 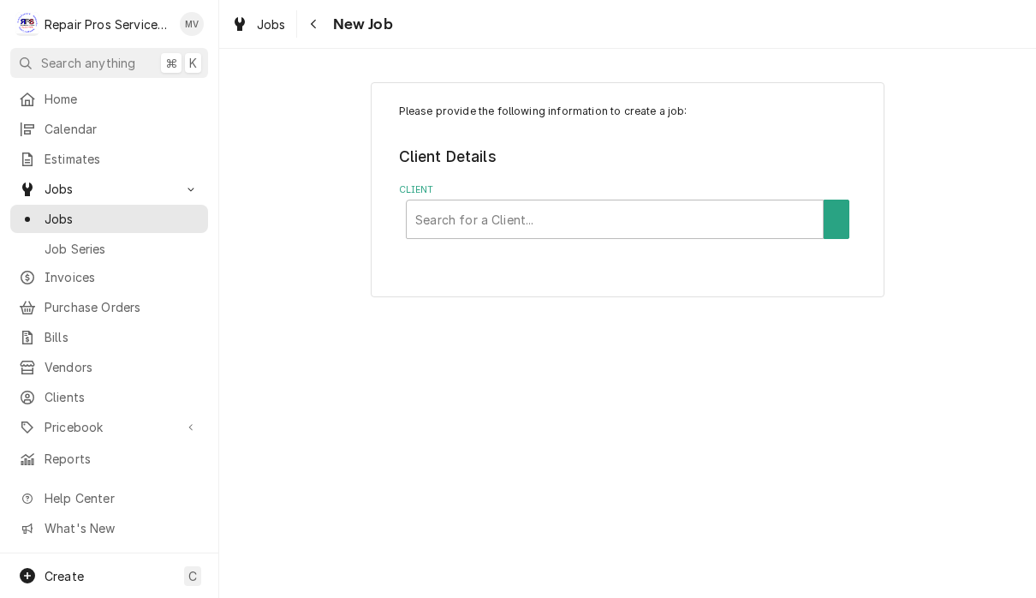 I want to click on span: K, so click(x=193, y=62).